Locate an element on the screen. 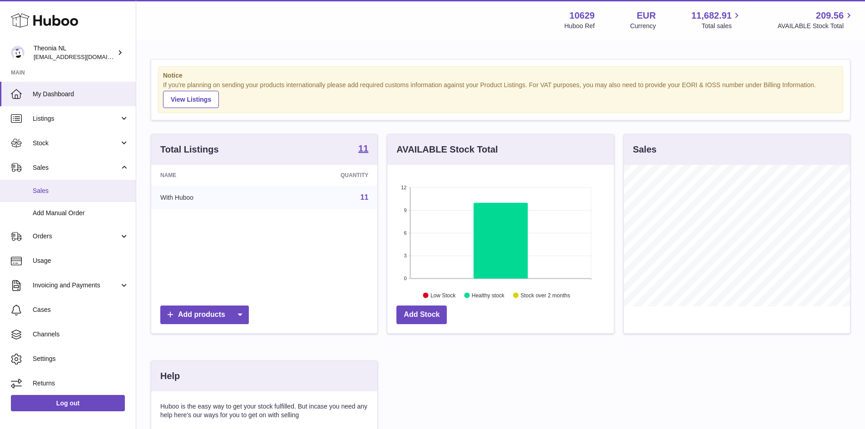 Image resolution: width=865 pixels, height=429 pixels. text: Healthy stock is located at coordinates (488, 295).